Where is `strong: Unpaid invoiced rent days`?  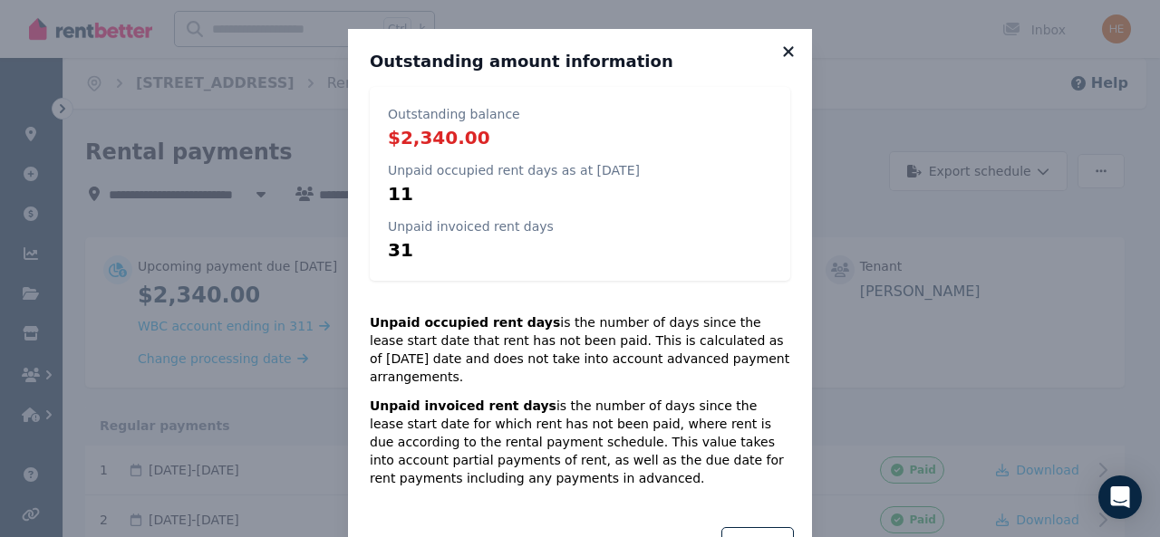
strong: Unpaid invoiced rent days is located at coordinates (463, 406).